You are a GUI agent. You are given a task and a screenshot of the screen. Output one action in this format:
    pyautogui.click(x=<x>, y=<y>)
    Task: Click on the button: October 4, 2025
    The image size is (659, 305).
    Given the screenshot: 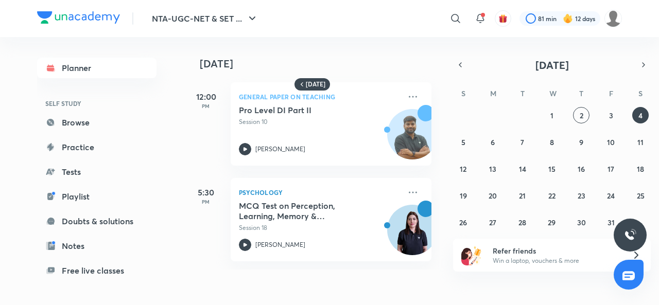 What is the action you would take?
    pyautogui.click(x=641, y=115)
    